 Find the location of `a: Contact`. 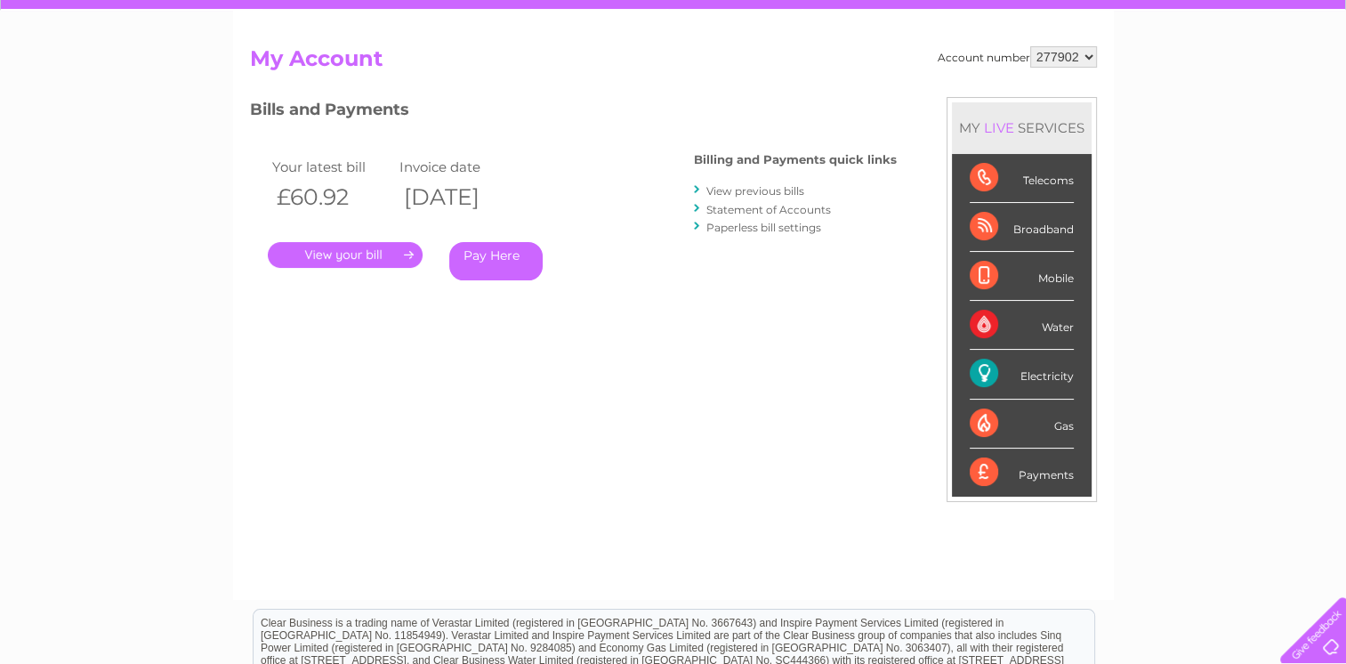

a: Contact is located at coordinates (1249, 82).